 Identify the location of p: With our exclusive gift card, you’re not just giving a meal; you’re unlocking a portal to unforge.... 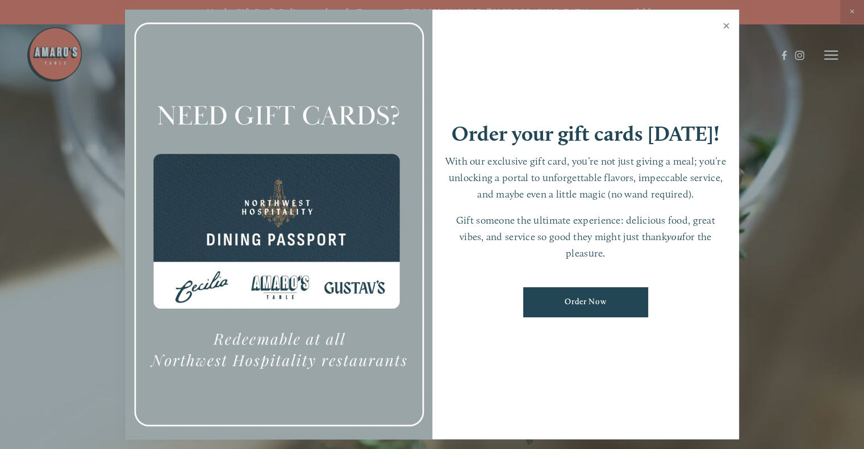
(585, 178).